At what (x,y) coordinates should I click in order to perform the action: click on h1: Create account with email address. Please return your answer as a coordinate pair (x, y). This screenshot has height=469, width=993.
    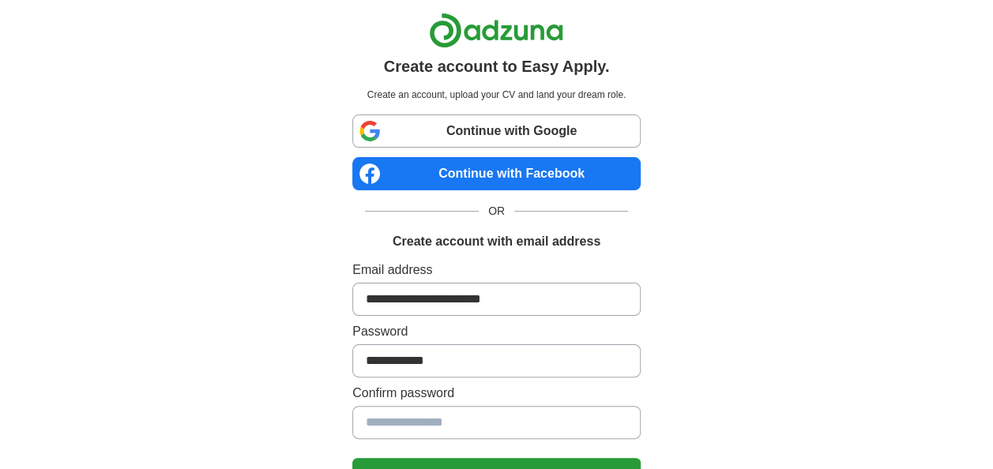
    Looking at the image, I should click on (496, 242).